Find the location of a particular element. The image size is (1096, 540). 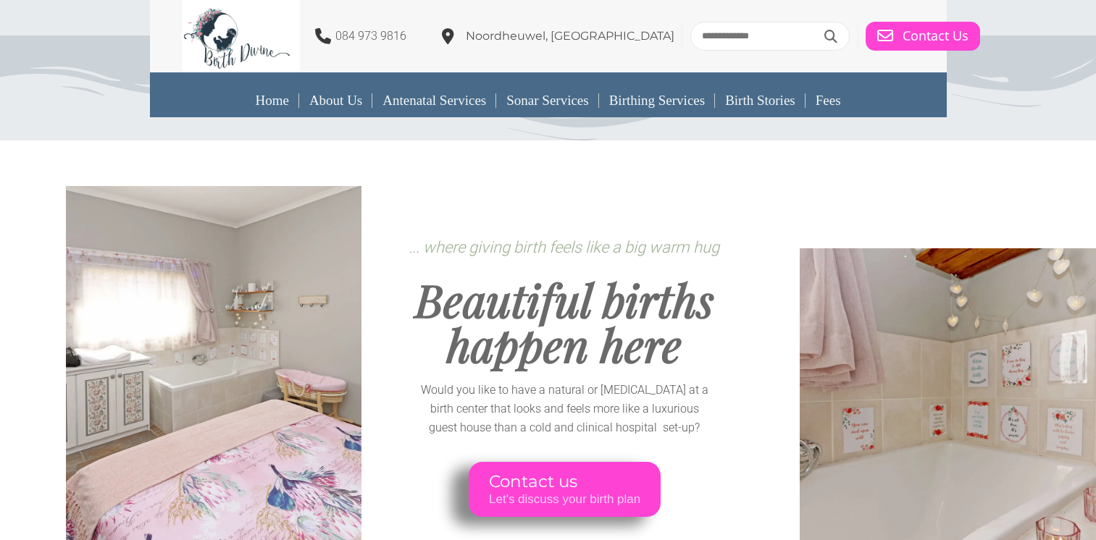

span: Beautiful births happen here is located at coordinates (564, 322).